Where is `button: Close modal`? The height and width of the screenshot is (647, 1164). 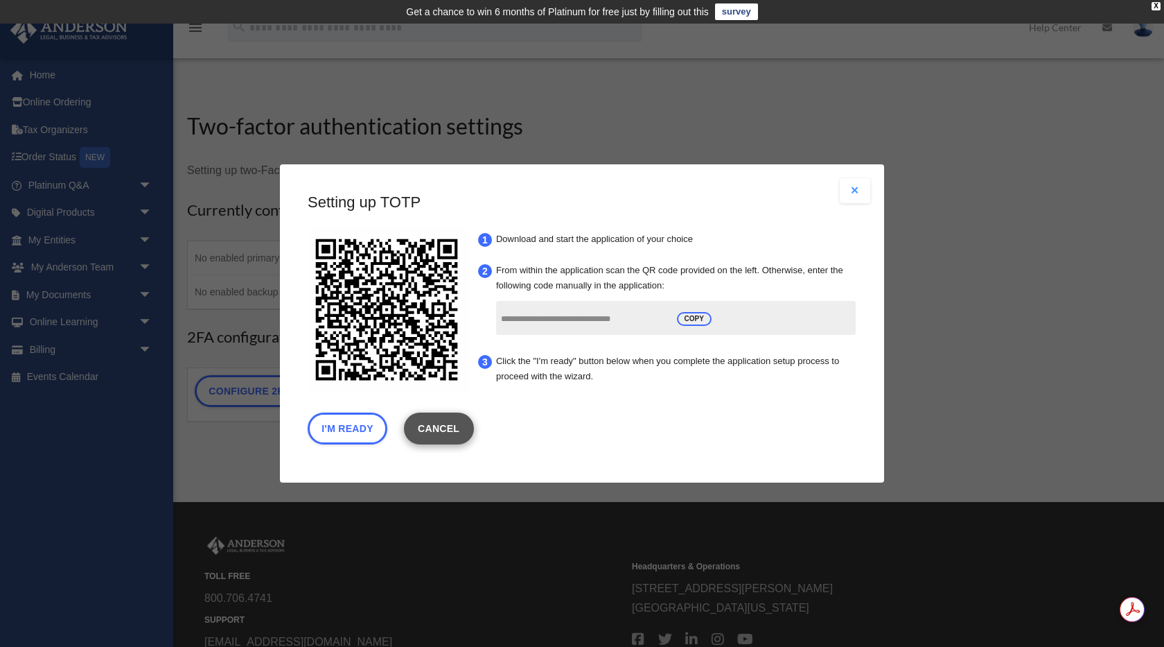 button: Close modal is located at coordinates (855, 191).